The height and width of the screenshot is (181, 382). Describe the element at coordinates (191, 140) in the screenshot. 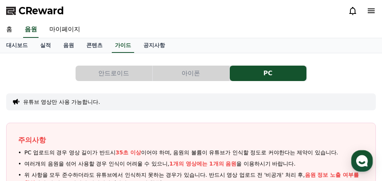

I see `p: 주의사항` at that location.